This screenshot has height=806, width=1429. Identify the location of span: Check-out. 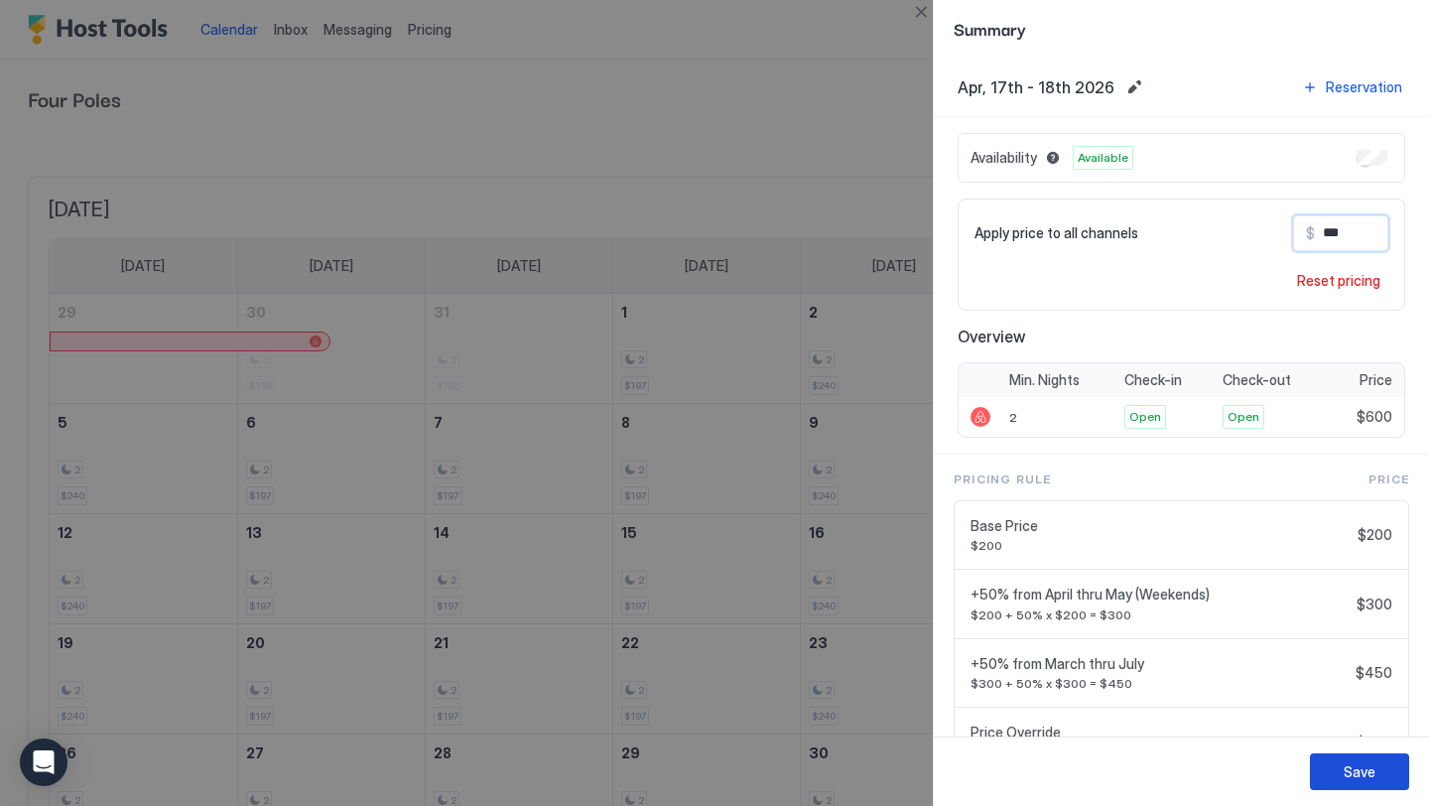
(1256, 380).